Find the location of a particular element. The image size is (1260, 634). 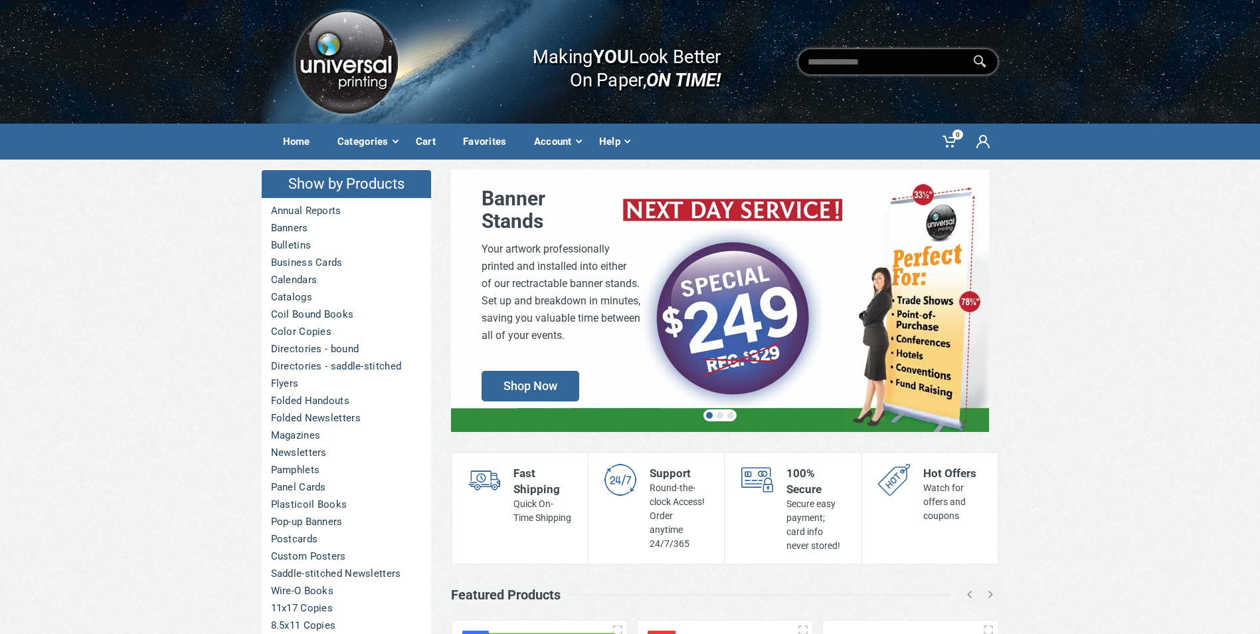

span: 0 is located at coordinates (958, 134).